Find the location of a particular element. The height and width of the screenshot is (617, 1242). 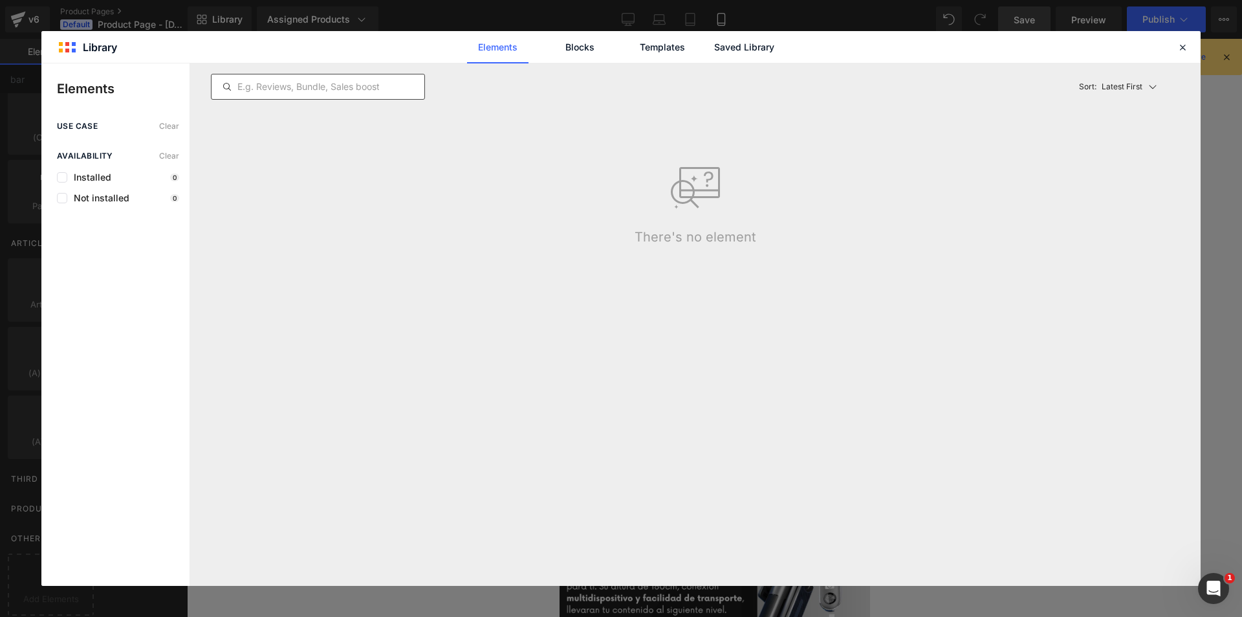

span: 1 is located at coordinates (1230, 578).